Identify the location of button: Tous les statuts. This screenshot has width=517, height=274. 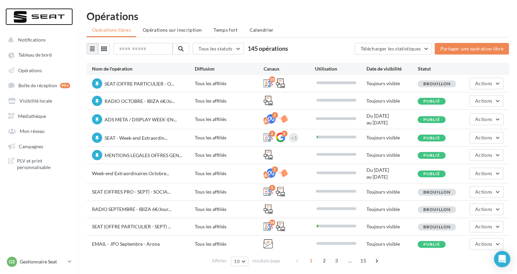
(218, 49).